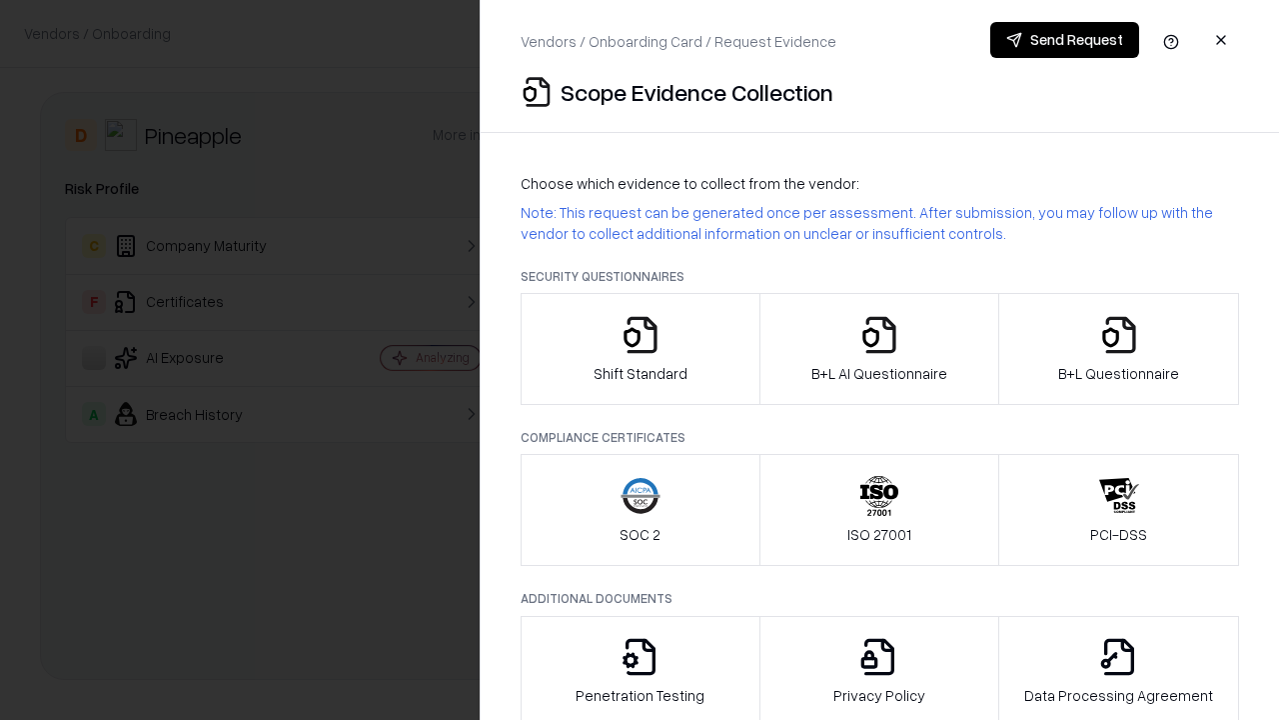 Image resolution: width=1279 pixels, height=720 pixels. Describe the element at coordinates (880, 349) in the screenshot. I see `button: B+L AI Questionnaire` at that location.